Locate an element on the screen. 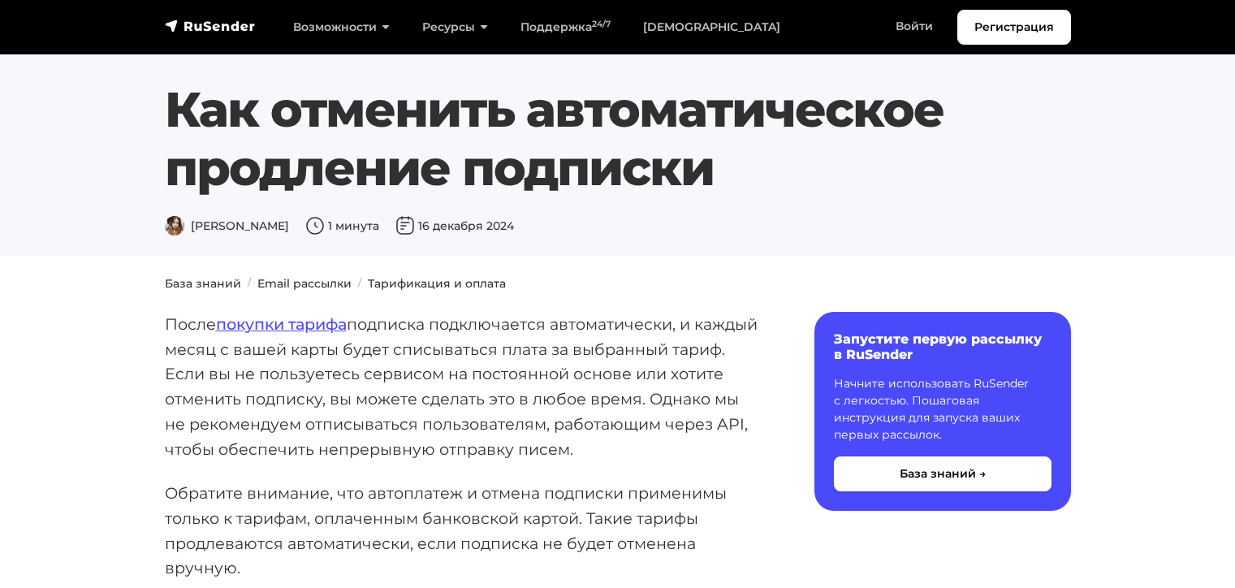 The height and width of the screenshot is (588, 1235). a: Ресурсы is located at coordinates (455, 27).